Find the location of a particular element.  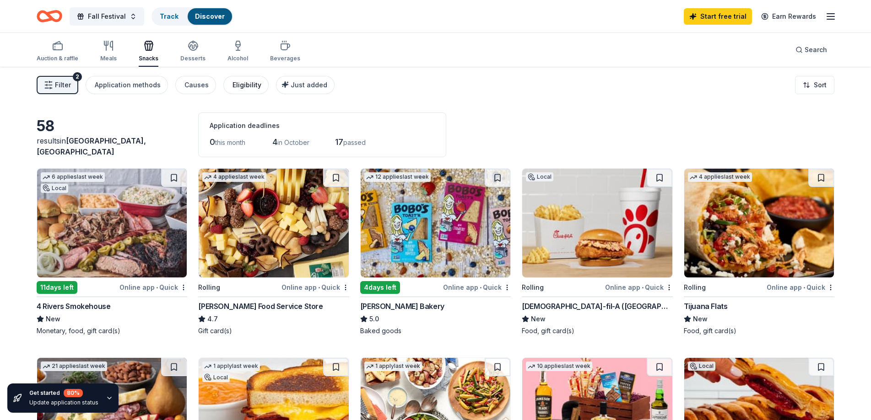

span: this month is located at coordinates (230, 142).